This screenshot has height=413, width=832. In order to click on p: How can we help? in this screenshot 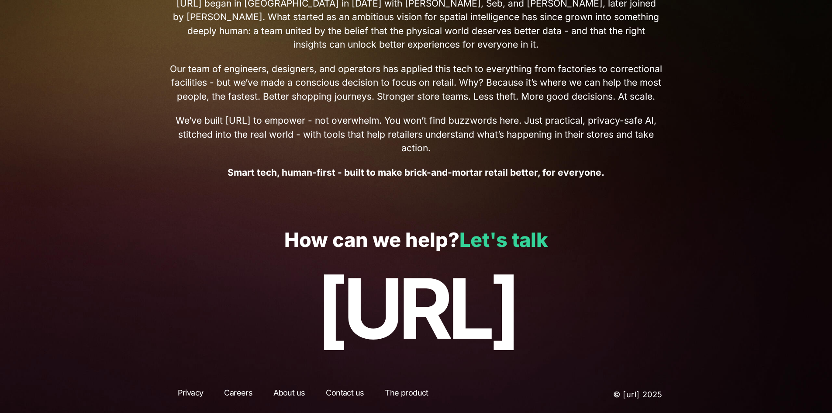, I will do `click(416, 240)`.